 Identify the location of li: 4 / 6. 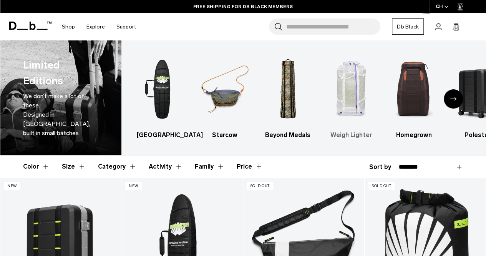
(351, 96).